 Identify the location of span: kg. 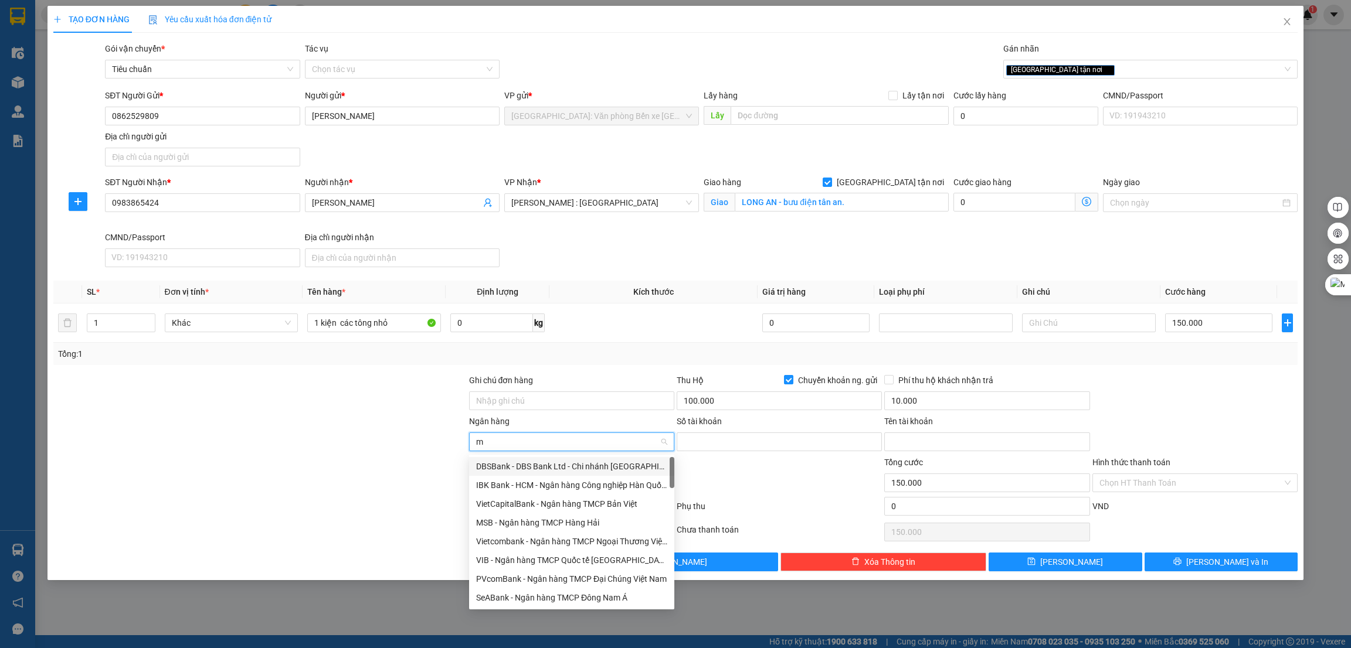
(539, 323).